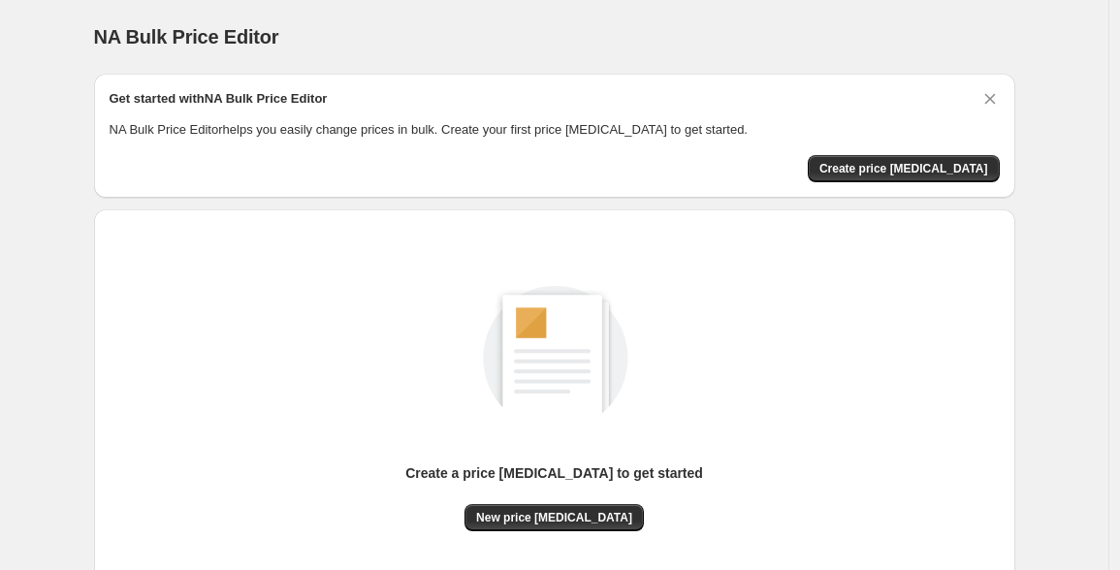  Describe the element at coordinates (904, 169) in the screenshot. I see `button: Create price change job` at that location.